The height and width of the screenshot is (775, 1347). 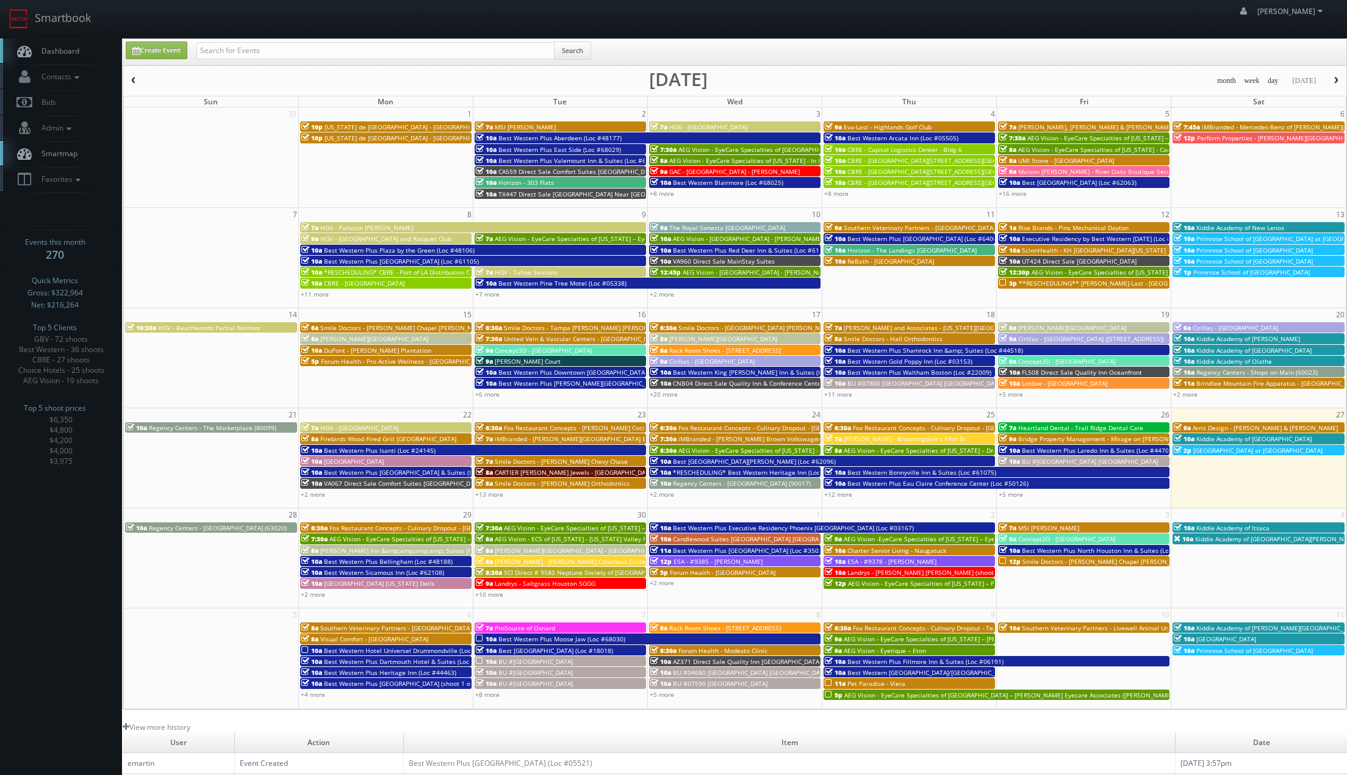 I want to click on span: Best Western Pine Tree Motel (Loc #05338), so click(x=563, y=283).